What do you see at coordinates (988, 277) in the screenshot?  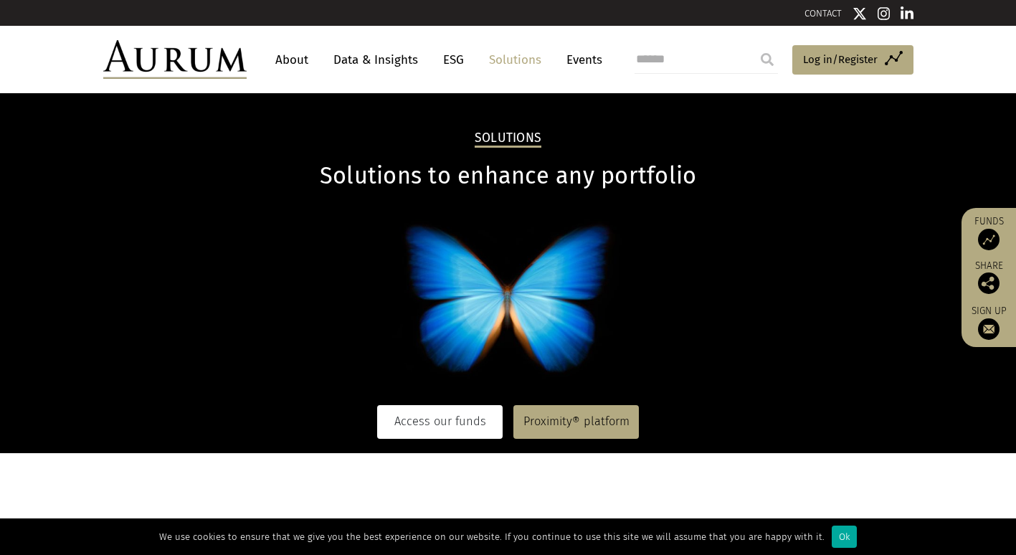 I see `div: Share` at bounding box center [988, 277].